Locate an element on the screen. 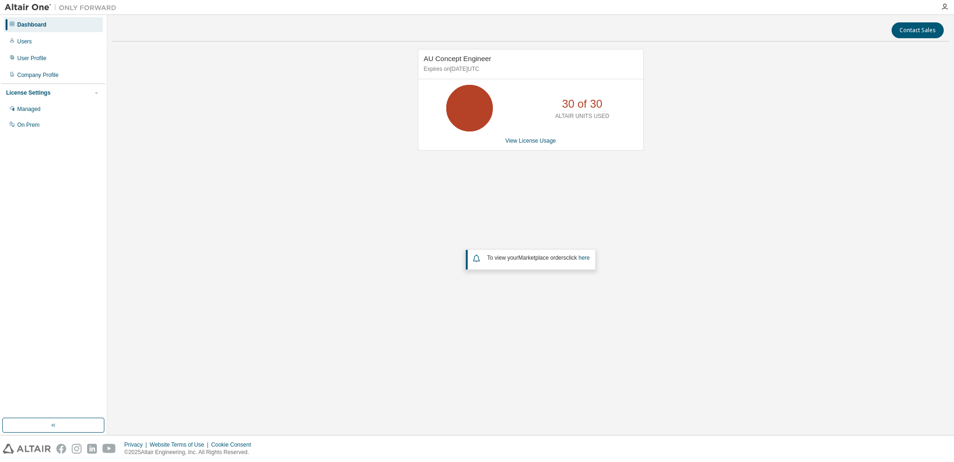 The height and width of the screenshot is (462, 954). p: ALTAIR UNITS USED is located at coordinates (582, 116).